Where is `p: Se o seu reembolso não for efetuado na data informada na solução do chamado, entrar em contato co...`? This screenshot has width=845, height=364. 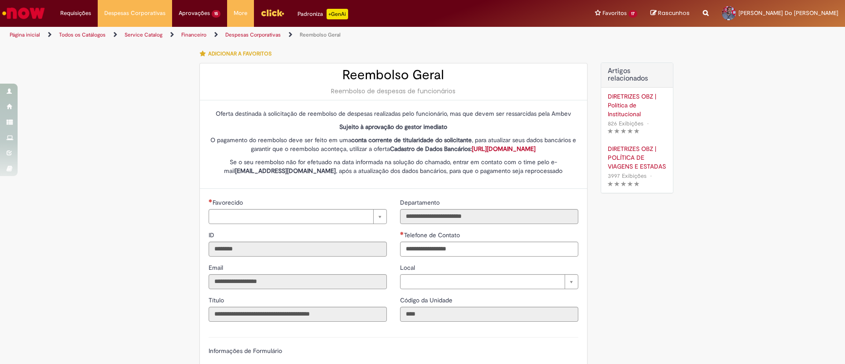 p: Se o seu reembolso não for efetuado na data informada na solução do chamado, entrar em contato co... is located at coordinates (394, 166).